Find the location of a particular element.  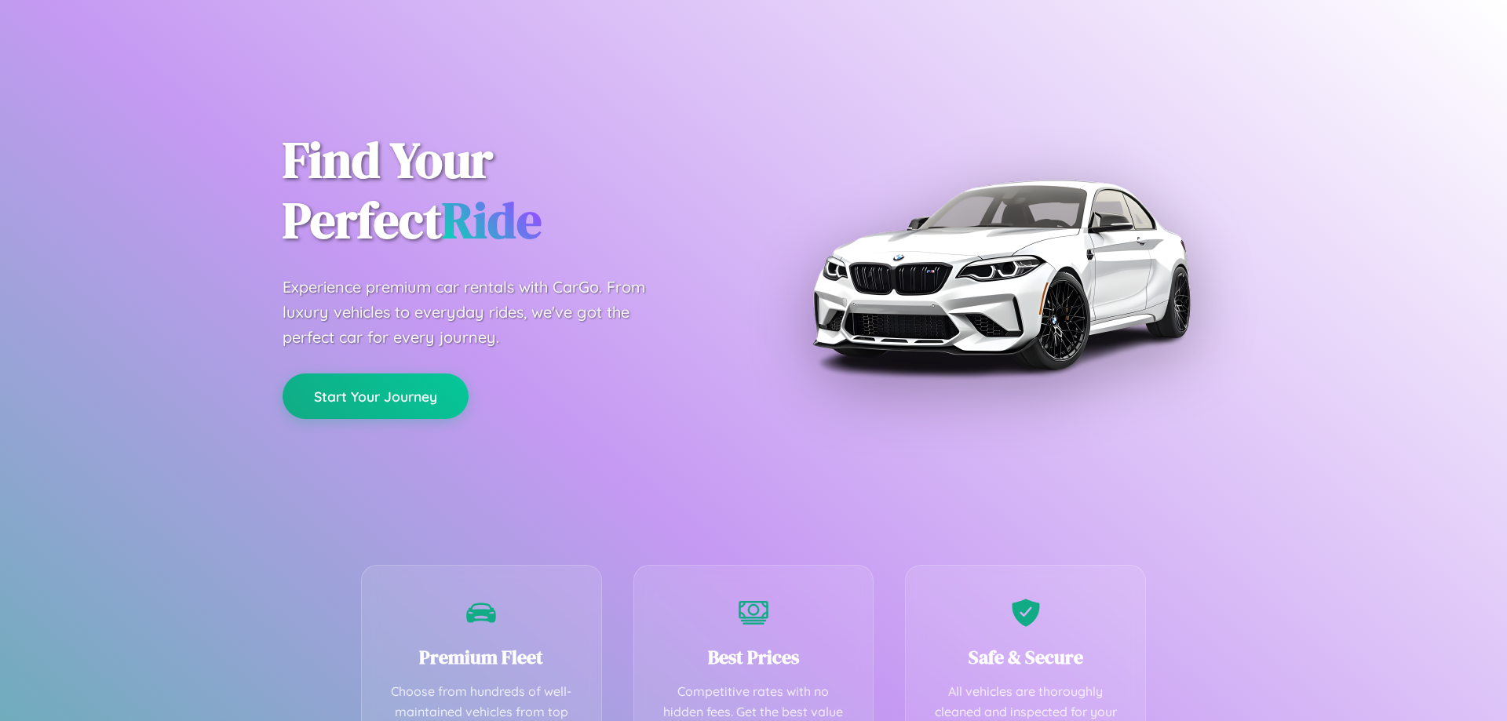

img: Premium BMW car rental vehicle is located at coordinates (1001, 275).